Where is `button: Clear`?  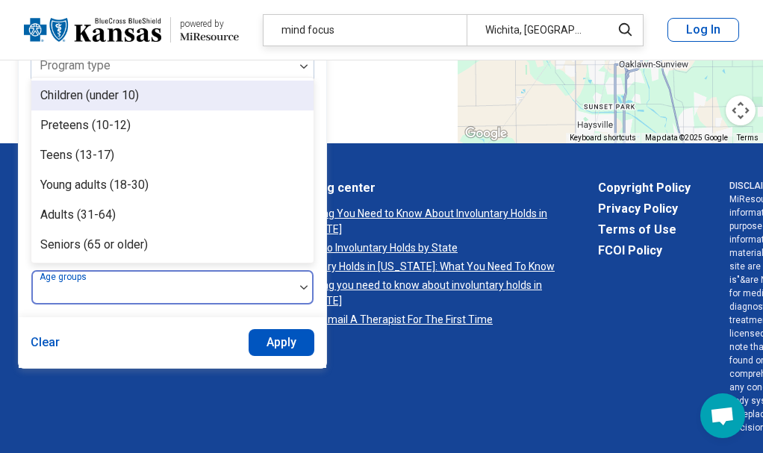 button: Clear is located at coordinates (46, 343).